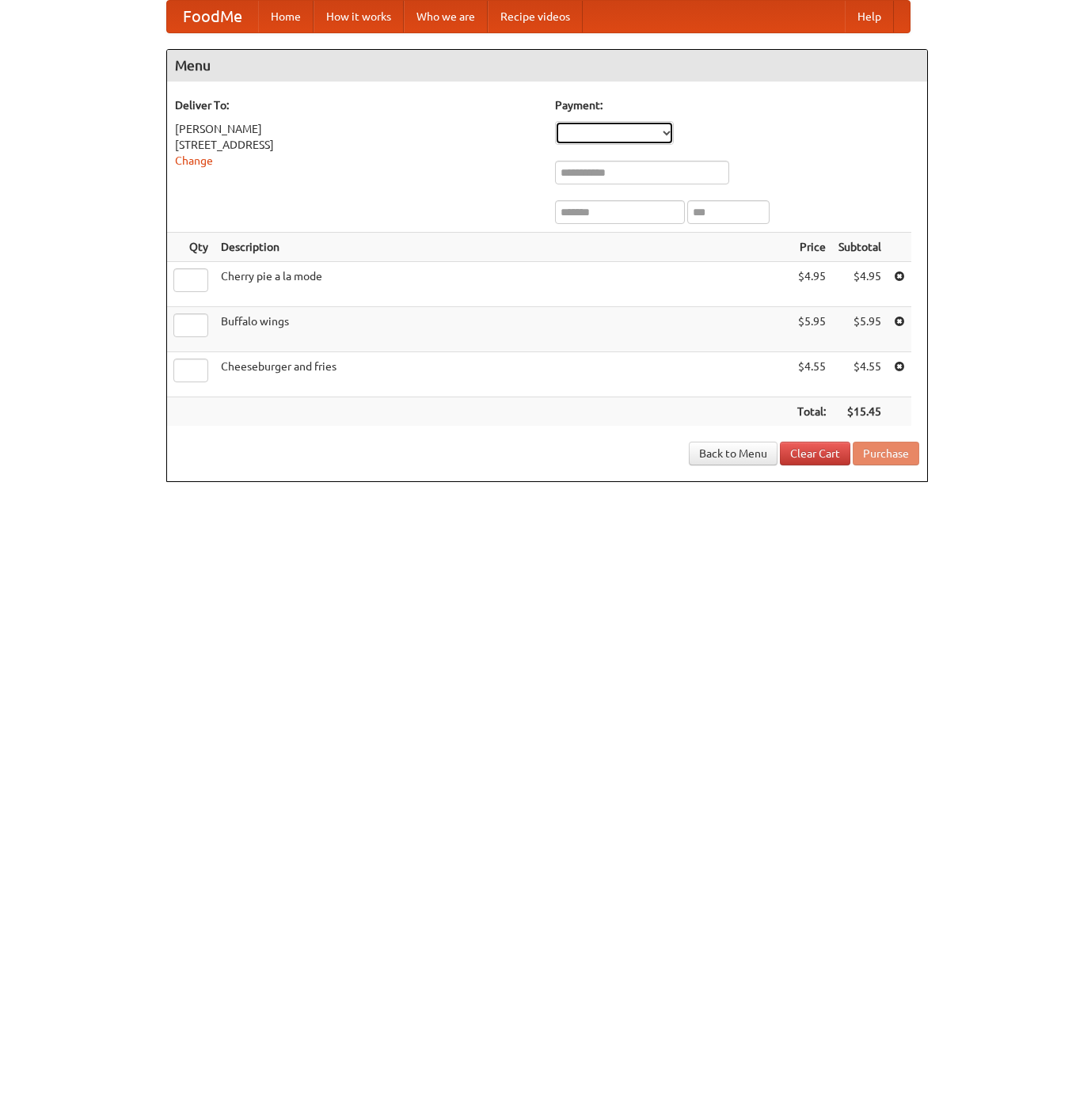 Image resolution: width=1076 pixels, height=1120 pixels. What do you see at coordinates (286, 17) in the screenshot?
I see `a: Home` at bounding box center [286, 17].